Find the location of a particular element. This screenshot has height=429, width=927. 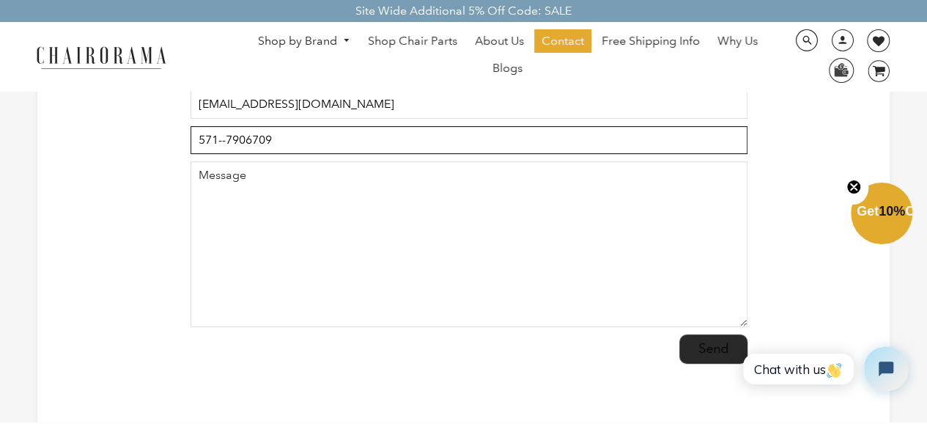

span: Shop Chair Parts is located at coordinates (413, 41).